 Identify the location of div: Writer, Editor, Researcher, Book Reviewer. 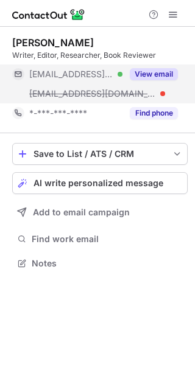
(100, 55).